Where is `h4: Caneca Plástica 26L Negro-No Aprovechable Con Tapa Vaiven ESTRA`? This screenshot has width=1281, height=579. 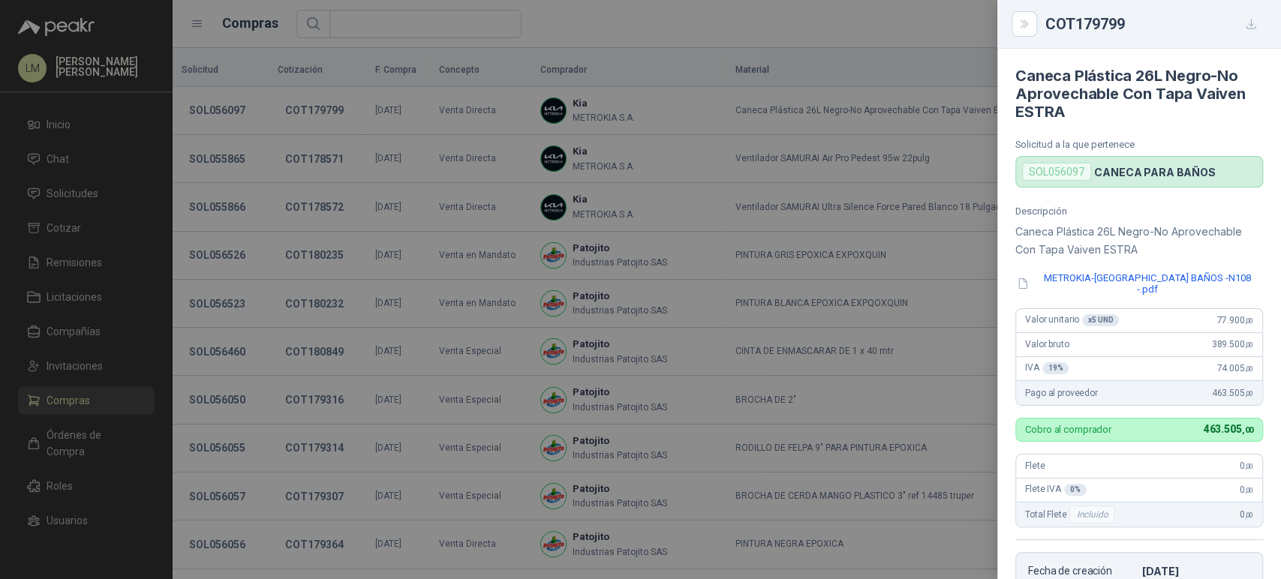
h4: Caneca Plástica 26L Negro-No Aprovechable Con Tapa Vaiven ESTRA is located at coordinates (1139, 94).